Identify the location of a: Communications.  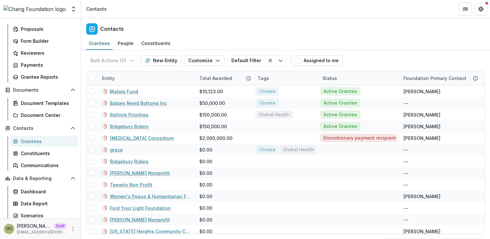
(44, 165).